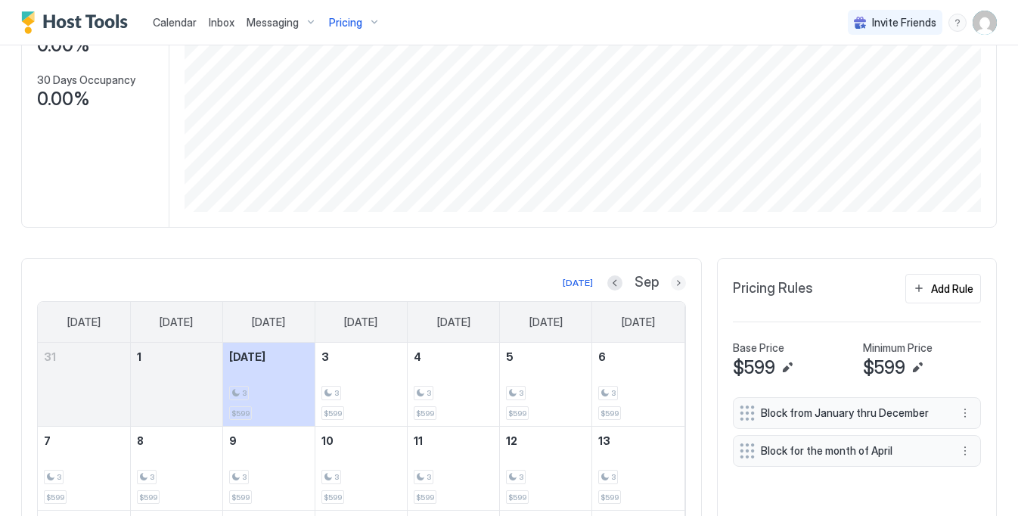 The width and height of the screenshot is (1018, 516). What do you see at coordinates (361, 322) in the screenshot?
I see `a: Wednesday` at bounding box center [361, 322].